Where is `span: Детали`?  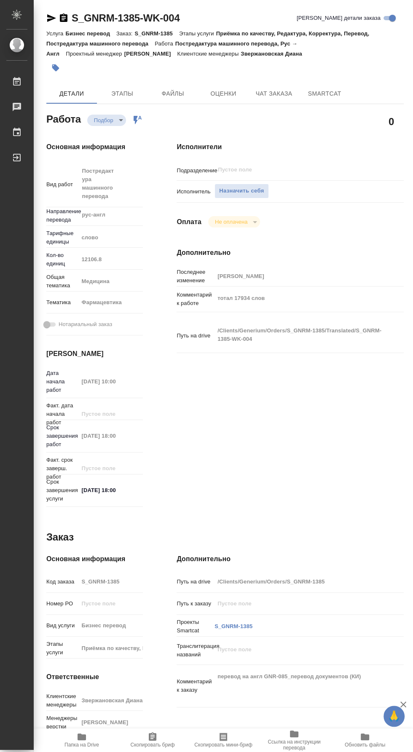
span: Детали is located at coordinates (72, 94).